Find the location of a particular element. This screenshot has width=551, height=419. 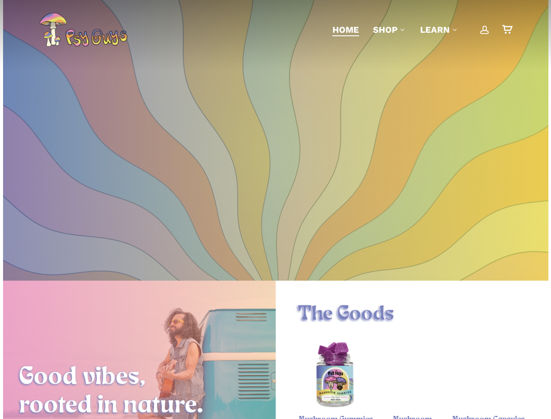

a: Psychedelic Mushroom Gummies is located at coordinates (336, 375).